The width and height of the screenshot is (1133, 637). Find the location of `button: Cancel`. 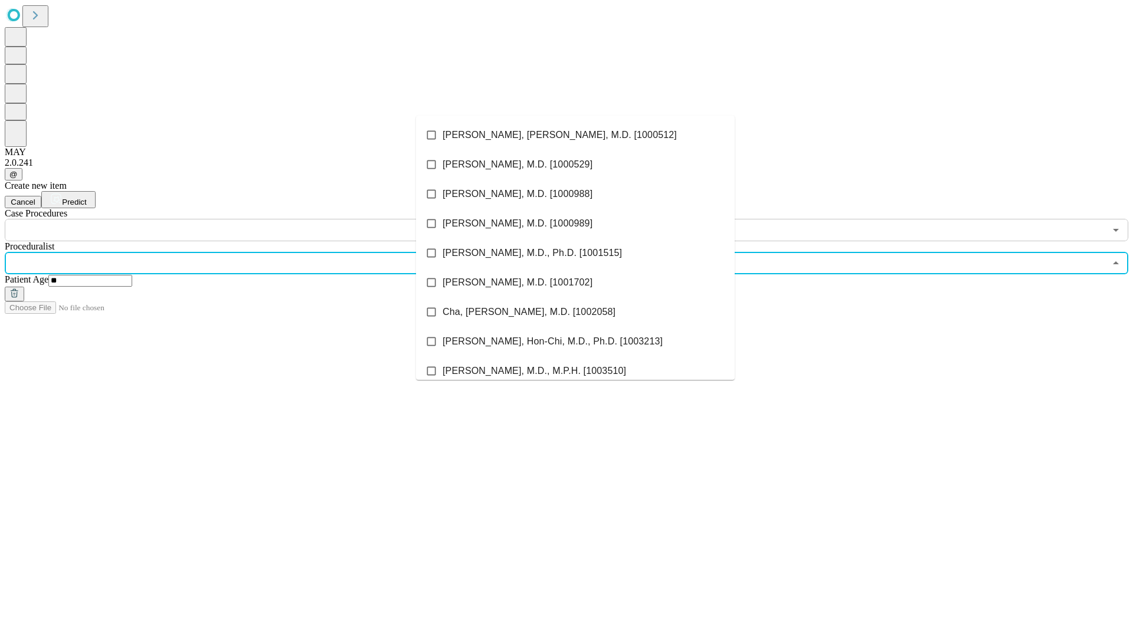

button: Cancel is located at coordinates (23, 202).